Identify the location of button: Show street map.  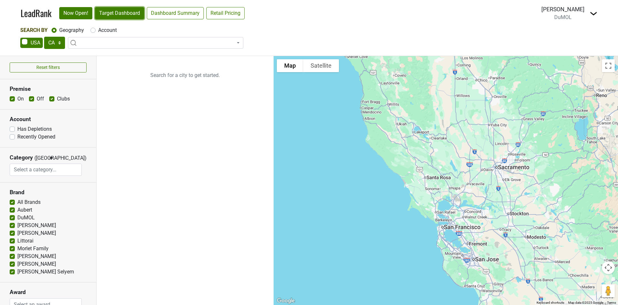
(290, 66).